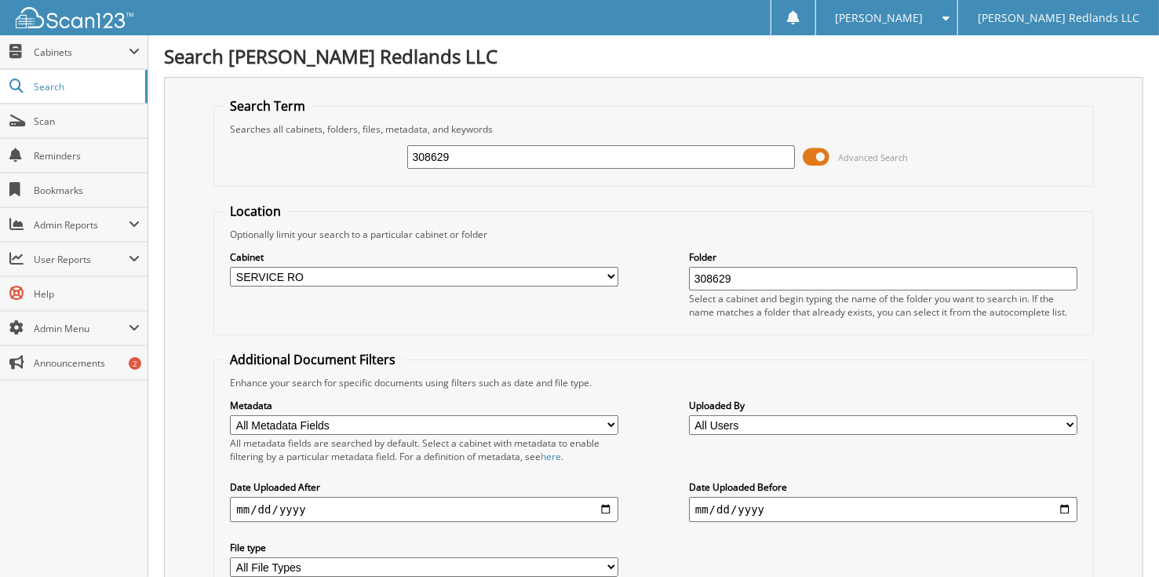  What do you see at coordinates (81, 328) in the screenshot?
I see `span: Admin Menu` at bounding box center [81, 328].